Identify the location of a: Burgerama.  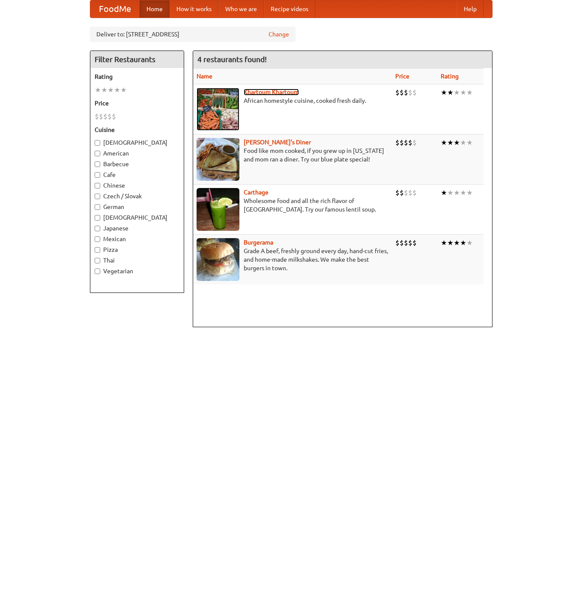
(258, 242).